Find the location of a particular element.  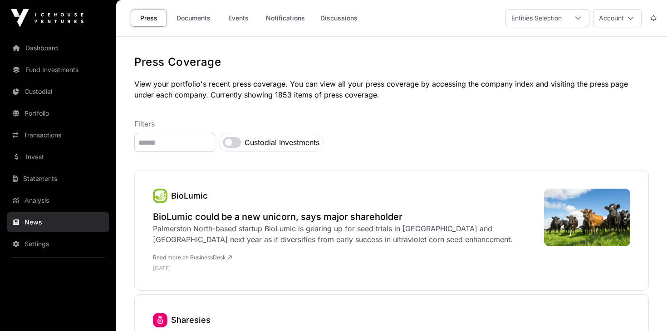

a: Portfolio is located at coordinates (58, 113).